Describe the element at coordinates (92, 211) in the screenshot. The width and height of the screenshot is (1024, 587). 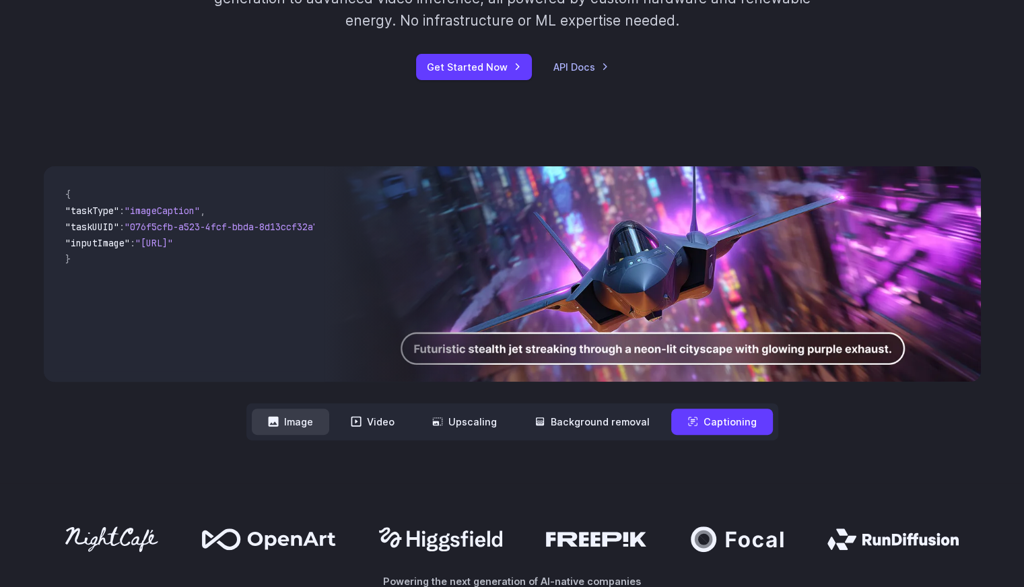
I see `span: "taskType"` at that location.